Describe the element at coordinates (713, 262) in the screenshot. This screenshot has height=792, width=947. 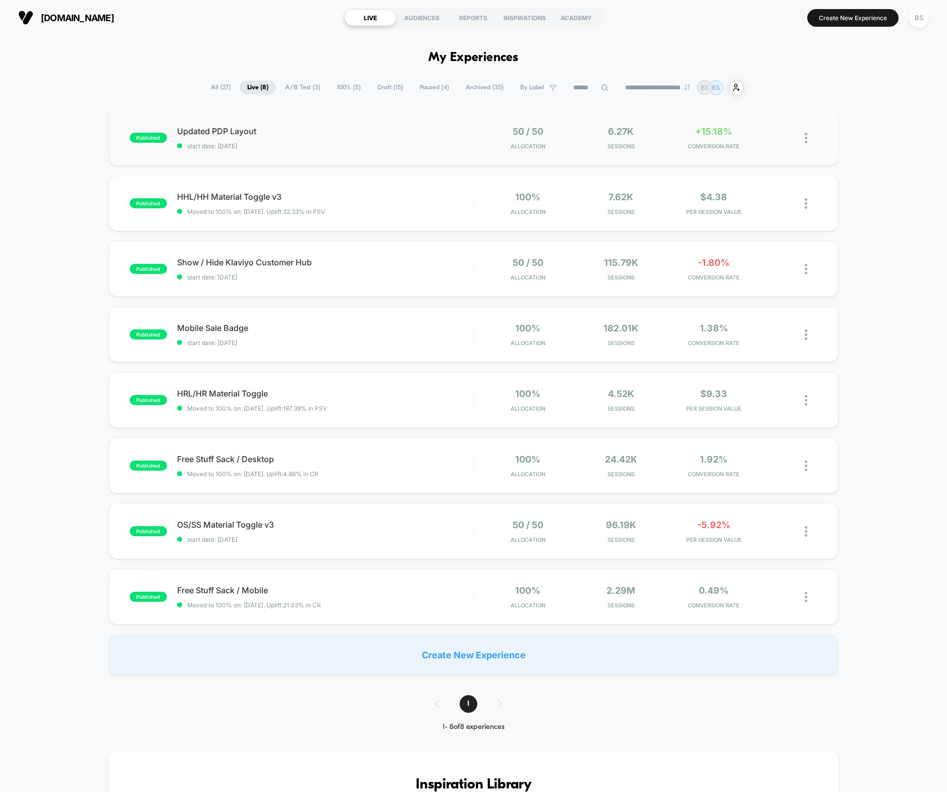
I see `span: -1.80%` at that location.